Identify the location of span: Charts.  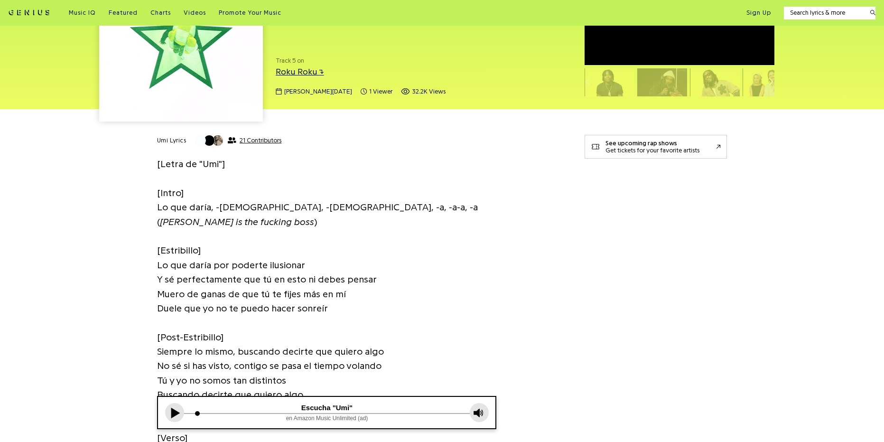
(160, 12).